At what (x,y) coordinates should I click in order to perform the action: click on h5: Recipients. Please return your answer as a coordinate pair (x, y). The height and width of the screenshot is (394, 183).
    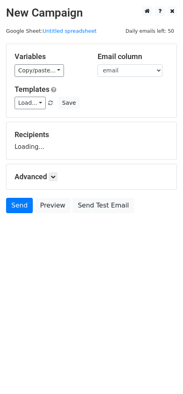
    Looking at the image, I should click on (91, 135).